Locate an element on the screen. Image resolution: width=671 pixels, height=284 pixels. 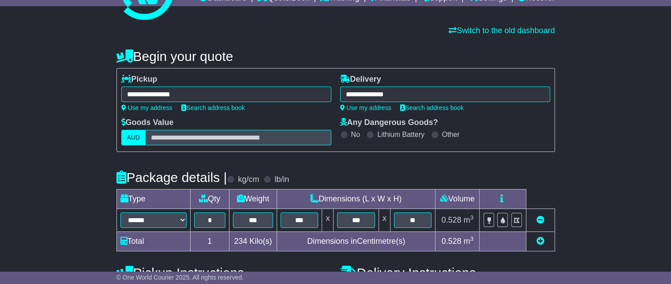
h4: Package details | is located at coordinates (172, 177).